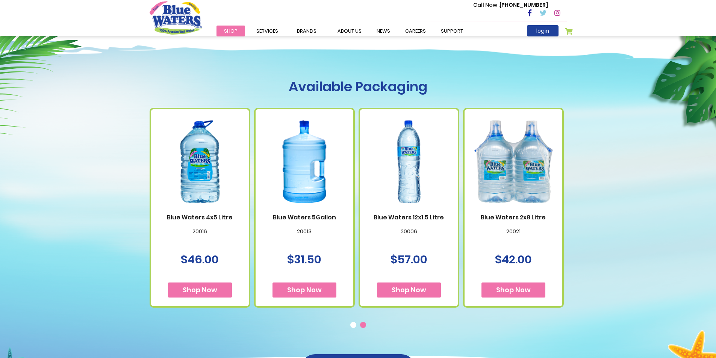 This screenshot has height=358, width=716. Describe the element at coordinates (383, 31) in the screenshot. I see `a: News` at that location.